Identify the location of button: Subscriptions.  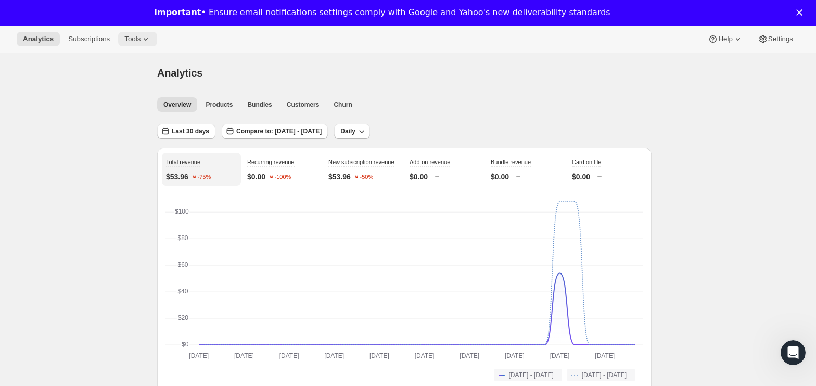
(89, 39).